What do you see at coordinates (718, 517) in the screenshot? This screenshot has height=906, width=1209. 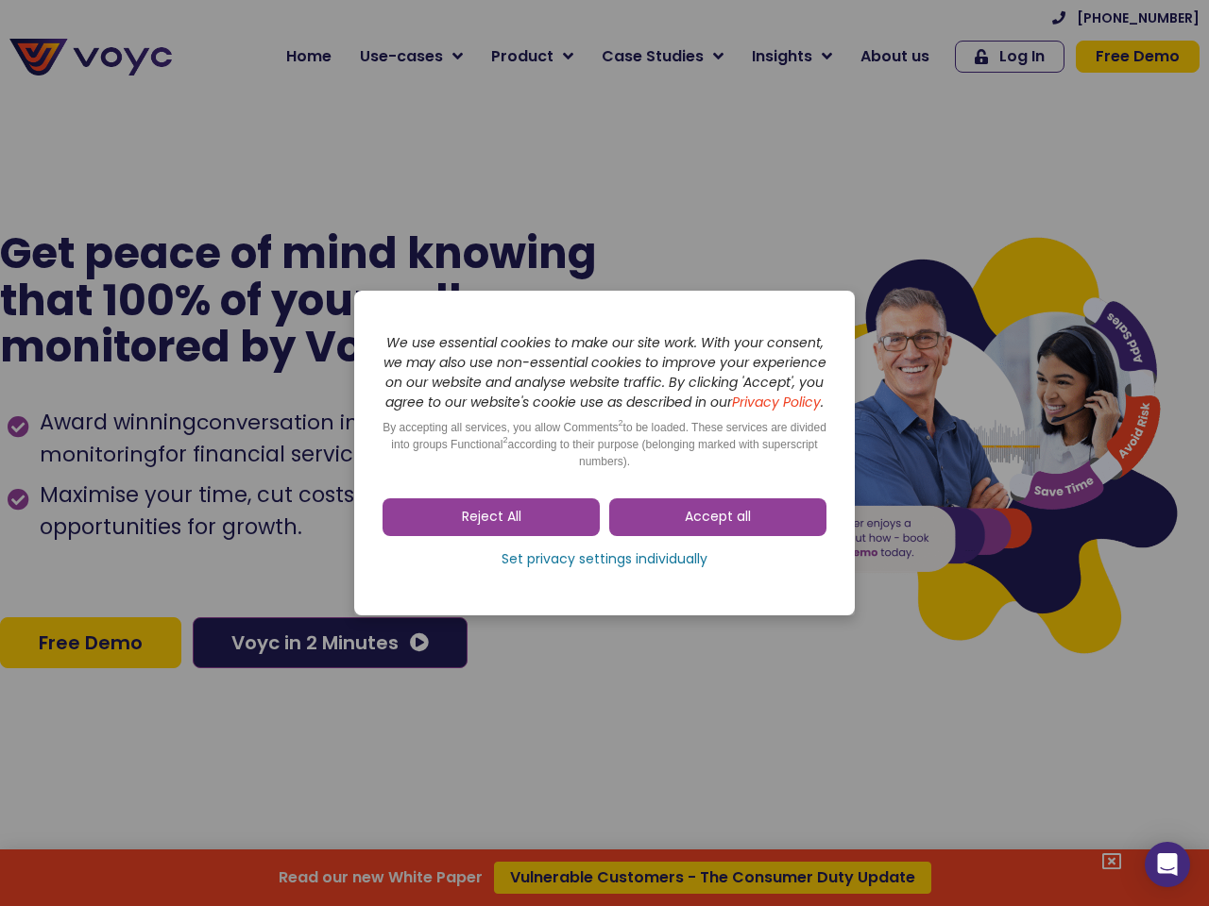 I see `a: Accept all` at bounding box center [718, 517].